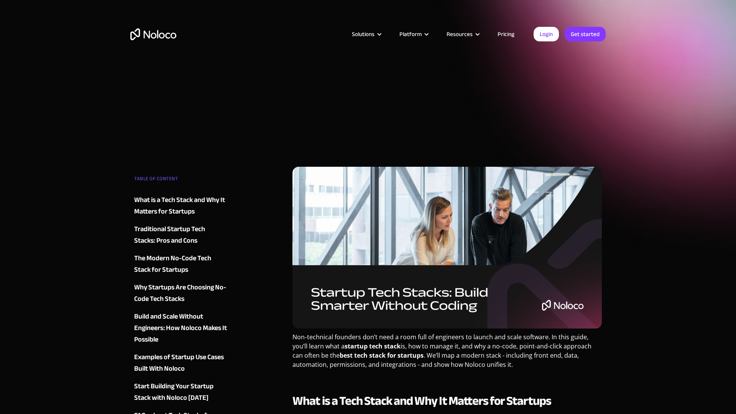 The height and width of the screenshot is (414, 736). What do you see at coordinates (181, 293) in the screenshot?
I see `div: Why Startups Are Choosing No-Code Tech Stacks` at bounding box center [181, 293].